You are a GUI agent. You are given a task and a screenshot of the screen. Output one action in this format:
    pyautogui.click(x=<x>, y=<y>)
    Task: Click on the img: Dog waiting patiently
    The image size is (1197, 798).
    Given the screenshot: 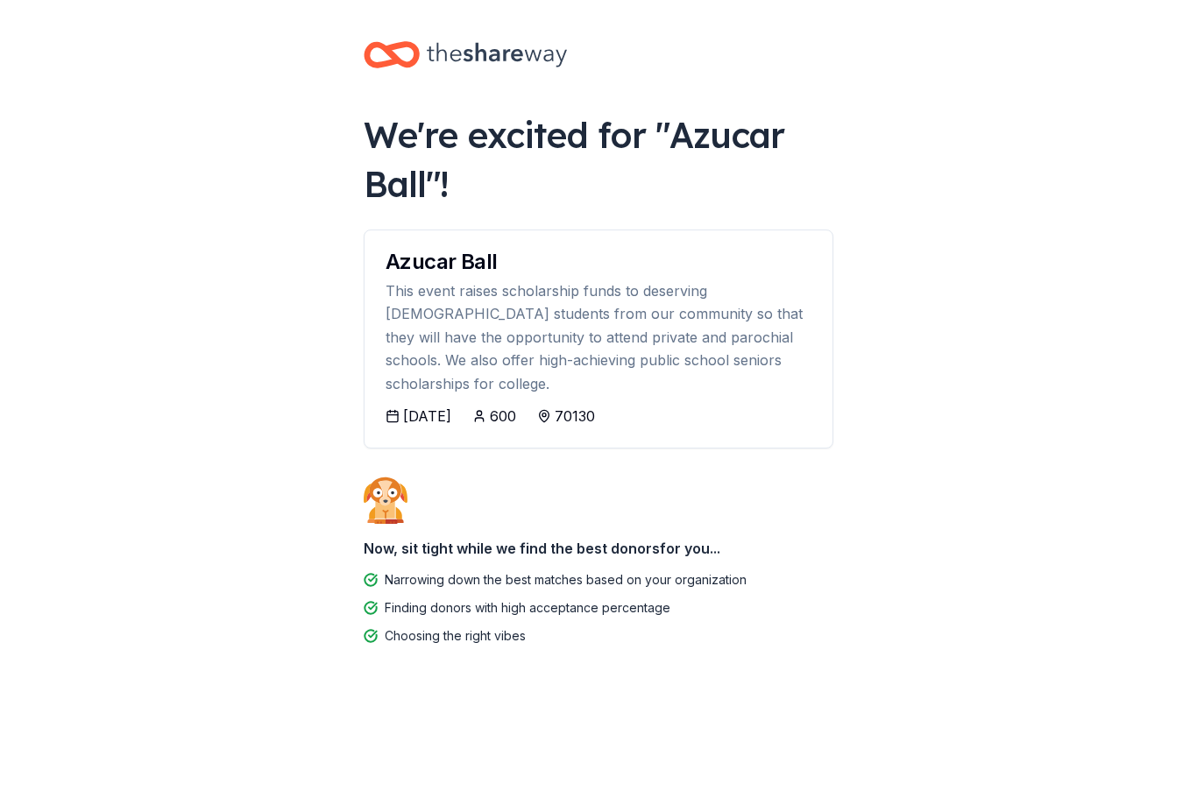 What is the action you would take?
    pyautogui.click(x=386, y=501)
    